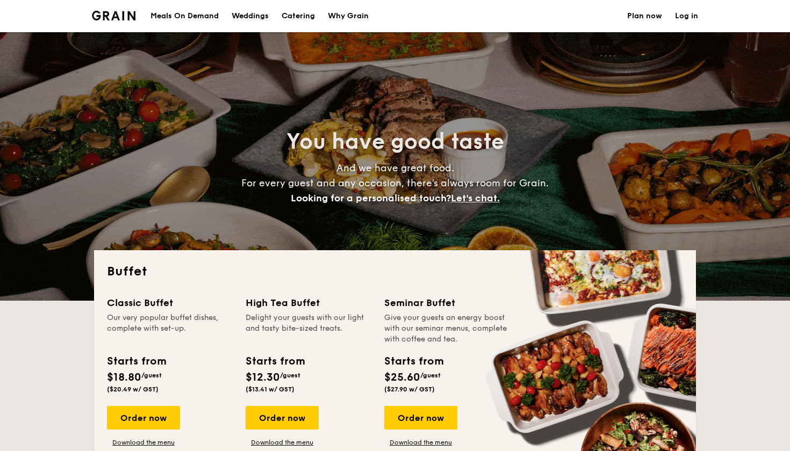 This screenshot has height=451, width=790. I want to click on h2: Buffet, so click(395, 272).